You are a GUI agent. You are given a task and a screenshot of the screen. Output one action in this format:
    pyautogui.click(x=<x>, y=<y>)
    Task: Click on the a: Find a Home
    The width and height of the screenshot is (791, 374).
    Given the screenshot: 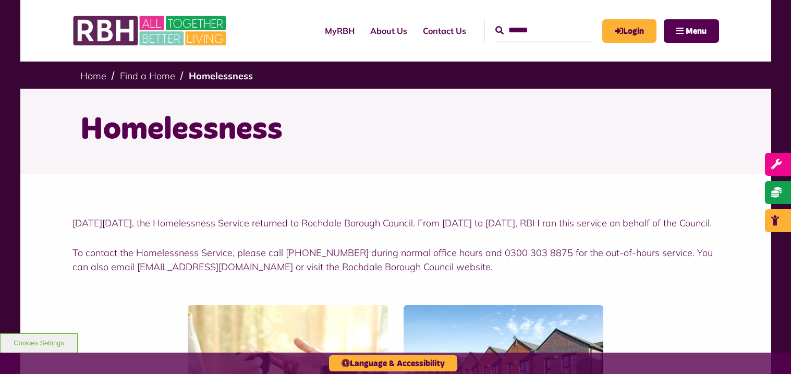 What is the action you would take?
    pyautogui.click(x=148, y=76)
    